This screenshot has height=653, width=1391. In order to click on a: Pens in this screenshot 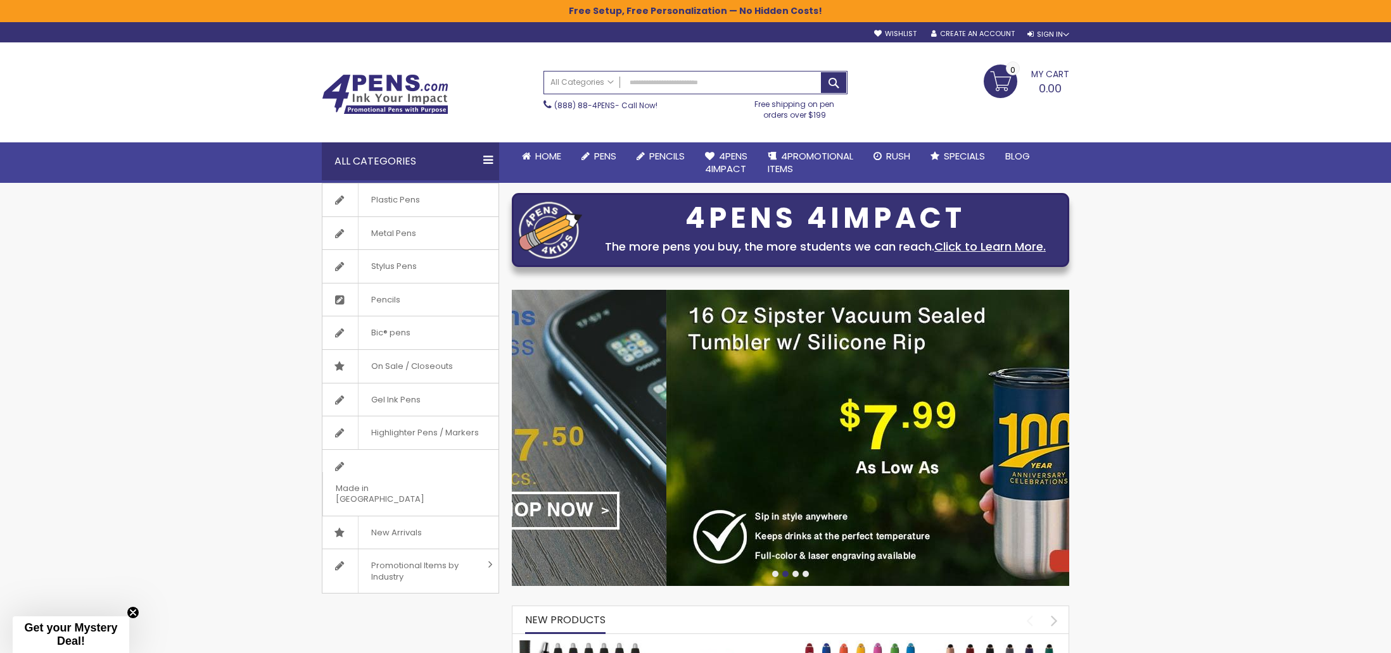, I will do `click(598, 156)`.